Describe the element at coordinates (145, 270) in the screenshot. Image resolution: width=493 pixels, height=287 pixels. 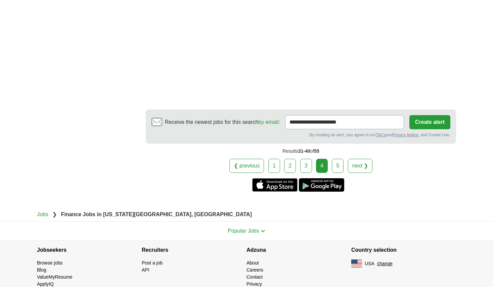
I see `a: API` at that location.